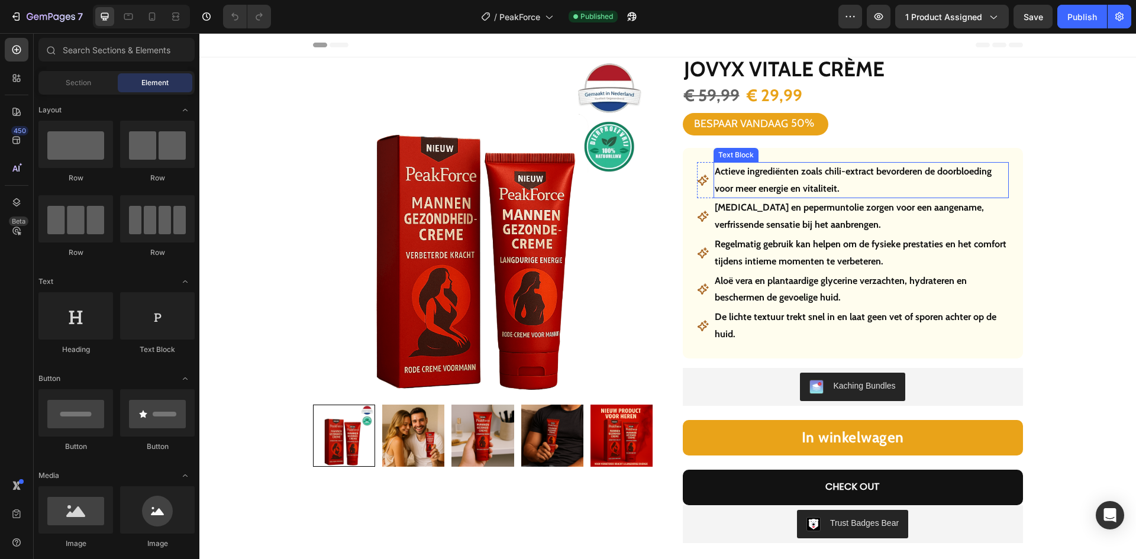  Describe the element at coordinates (653, 36) in the screenshot. I see `h1: Jovyx Vitale crème` at that location.